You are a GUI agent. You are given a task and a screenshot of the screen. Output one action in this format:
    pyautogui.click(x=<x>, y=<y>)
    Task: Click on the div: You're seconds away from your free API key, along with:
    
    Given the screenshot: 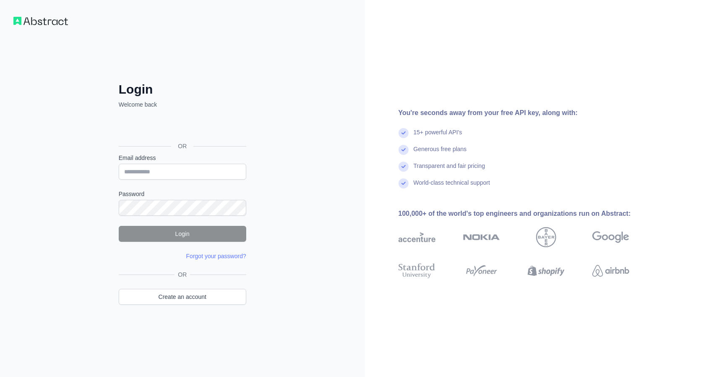 What is the action you would take?
    pyautogui.click(x=528, y=113)
    